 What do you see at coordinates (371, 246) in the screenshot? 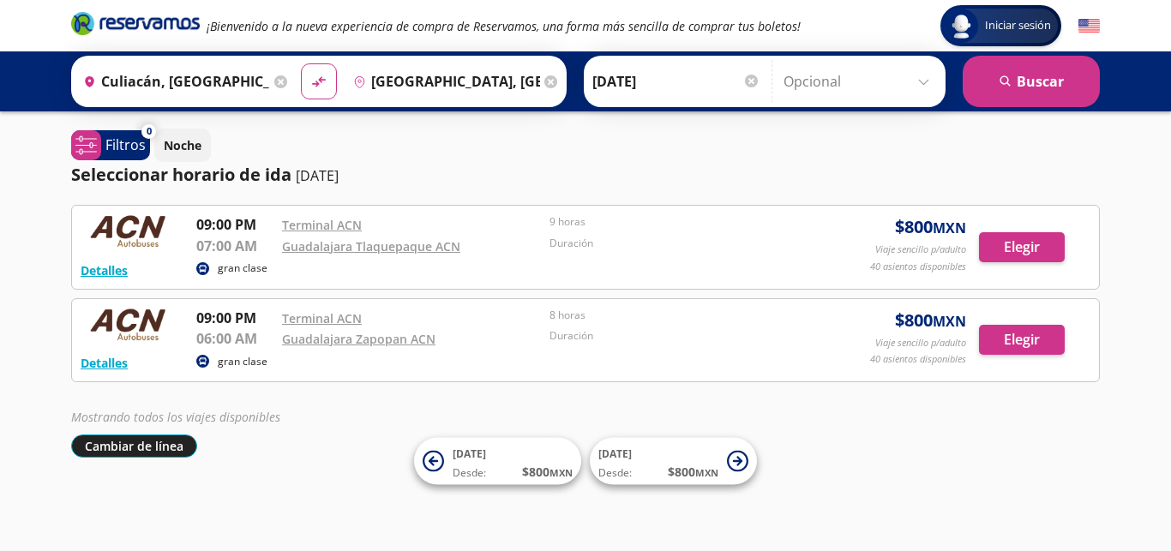
I see `a: Guadalajara Tlaquepaque ACN` at bounding box center [371, 246].